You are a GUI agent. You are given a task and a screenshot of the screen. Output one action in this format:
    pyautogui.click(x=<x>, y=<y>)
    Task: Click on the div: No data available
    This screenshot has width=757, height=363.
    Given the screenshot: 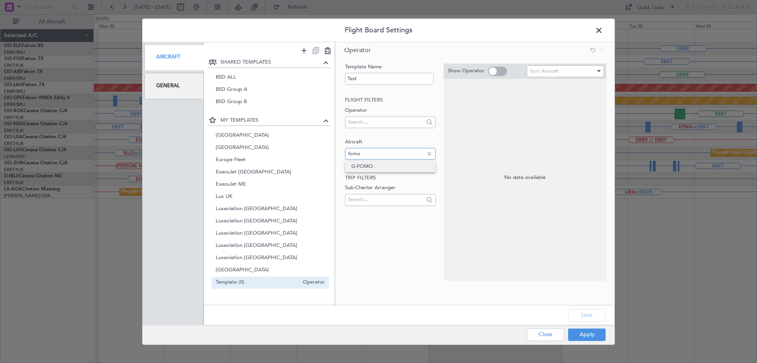 What is the action you would take?
    pyautogui.click(x=525, y=179)
    